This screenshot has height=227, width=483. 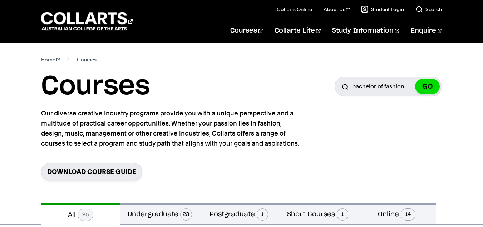 What do you see at coordinates (247, 31) in the screenshot?
I see `a: Courses` at bounding box center [247, 31].